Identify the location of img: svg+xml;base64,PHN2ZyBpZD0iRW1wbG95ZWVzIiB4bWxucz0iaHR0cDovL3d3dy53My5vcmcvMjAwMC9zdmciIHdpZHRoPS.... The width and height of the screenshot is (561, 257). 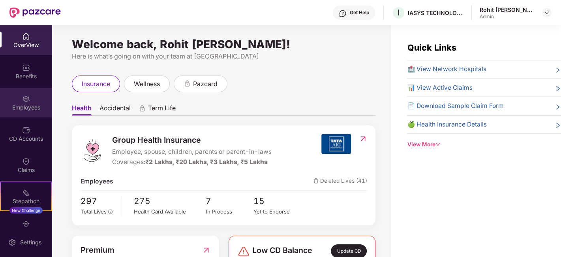
(26, 99).